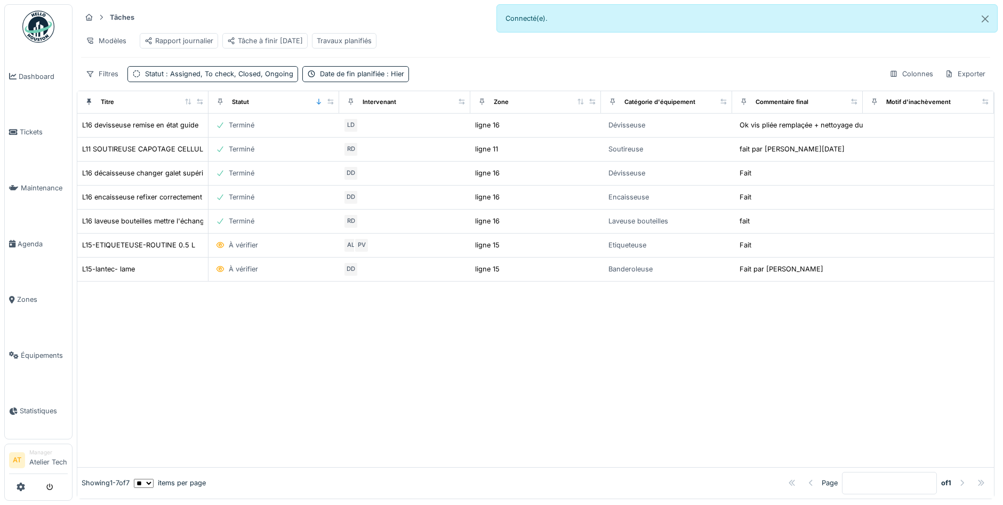 This screenshot has width=1003, height=505. I want to click on div: Manager, so click(49, 452).